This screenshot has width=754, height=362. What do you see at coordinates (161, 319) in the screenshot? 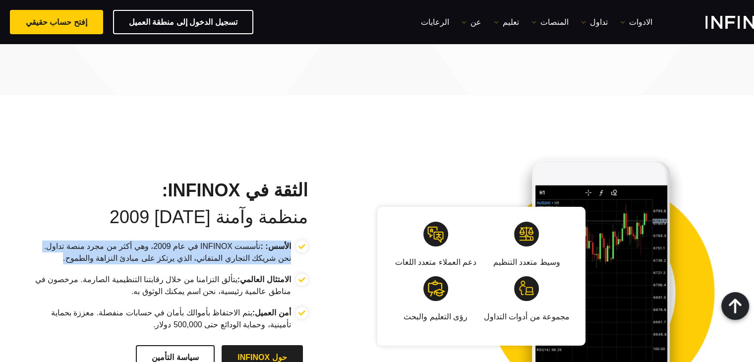
I see `p: يتم الاحتفاظ بأموالك بأمان في حسابات منفصلة. معززة بحماية تأمينية، وحماية الودائع حتى 500,000 دولار.` at bounding box center [161, 319].